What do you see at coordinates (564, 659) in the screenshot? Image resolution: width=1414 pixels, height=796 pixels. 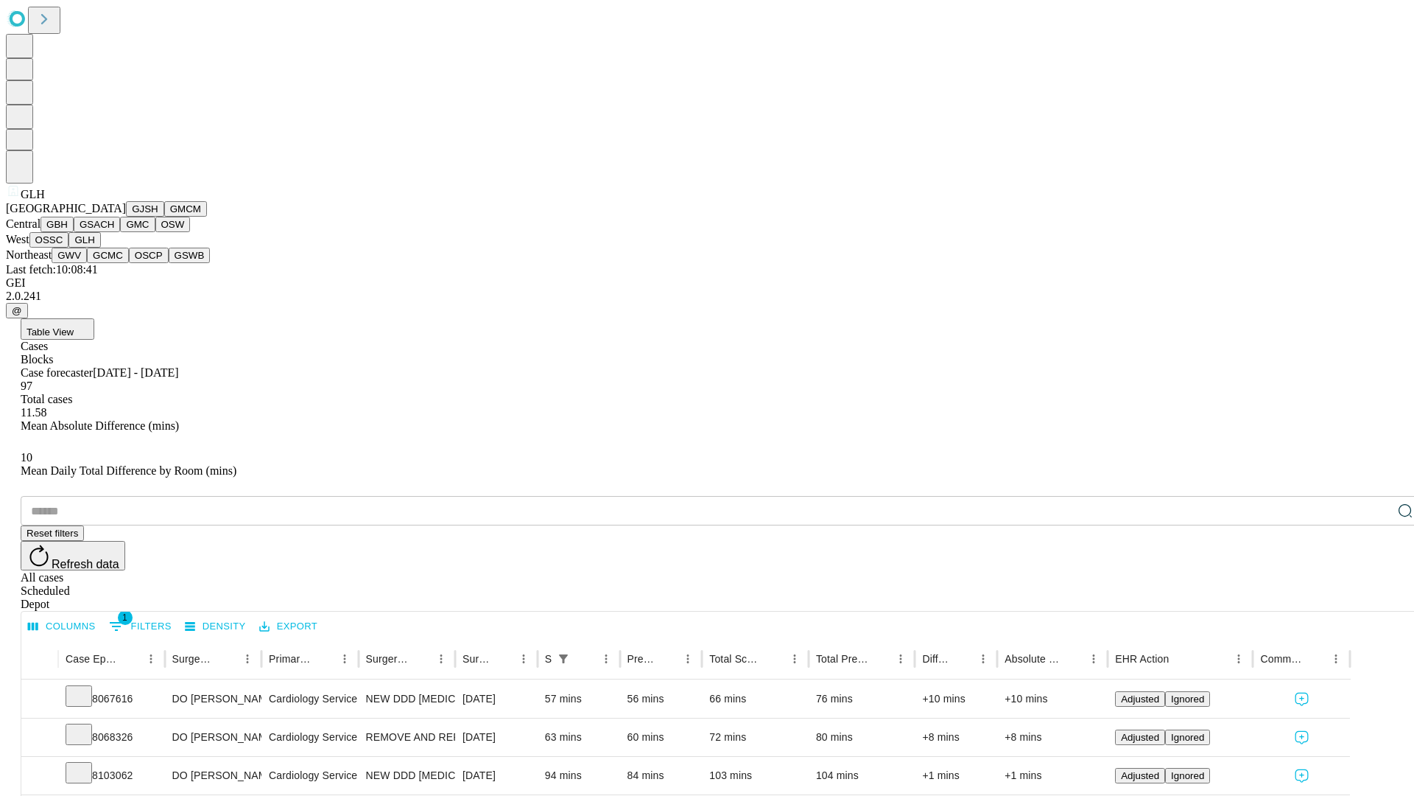 I see `div: 1 active filter` at bounding box center [564, 659].